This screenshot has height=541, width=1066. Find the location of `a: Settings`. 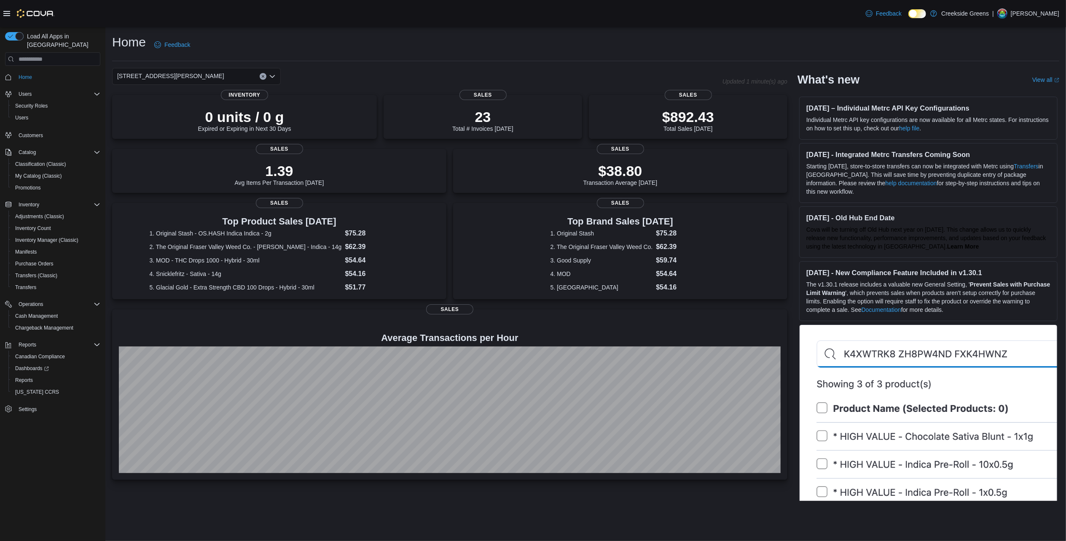

a: Settings is located at coordinates (27, 409).